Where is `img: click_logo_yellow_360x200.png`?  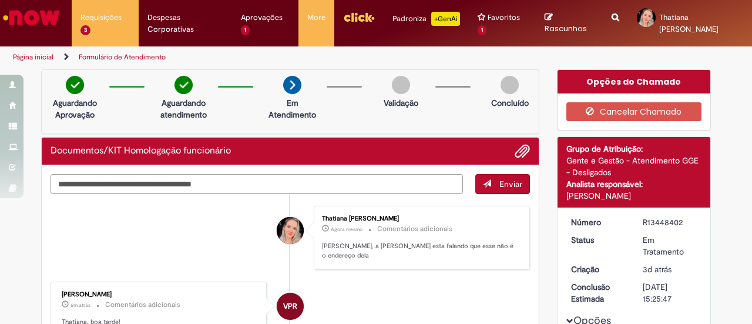 img: click_logo_yellow_360x200.png is located at coordinates (359, 17).